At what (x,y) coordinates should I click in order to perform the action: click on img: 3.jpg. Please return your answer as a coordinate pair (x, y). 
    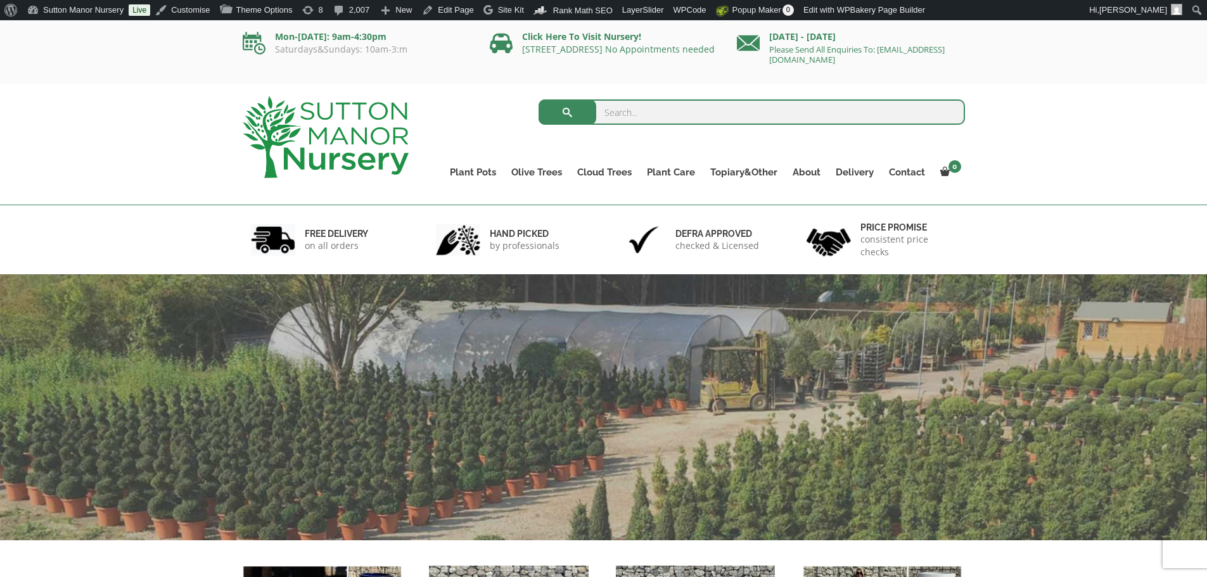
    Looking at the image, I should click on (644, 239).